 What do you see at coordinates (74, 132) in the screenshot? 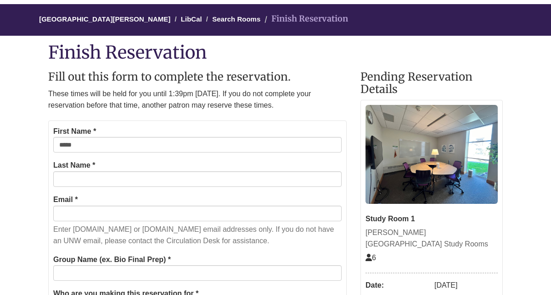
I see `label: First Name *` at bounding box center [74, 132].